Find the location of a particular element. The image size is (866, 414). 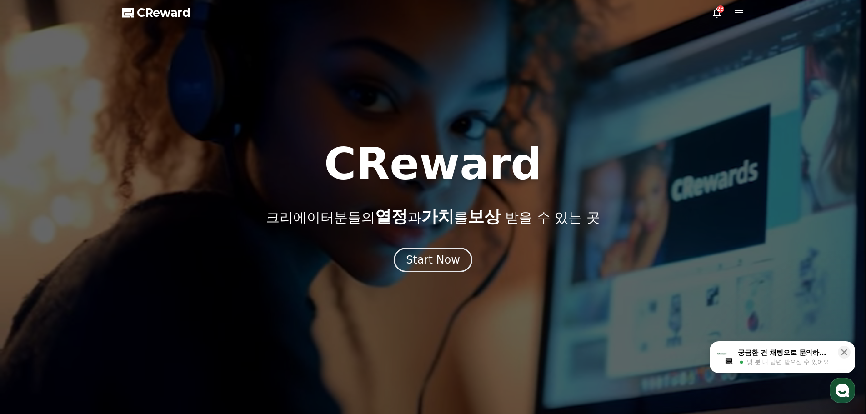

span: 대화 is located at coordinates (89, 306).